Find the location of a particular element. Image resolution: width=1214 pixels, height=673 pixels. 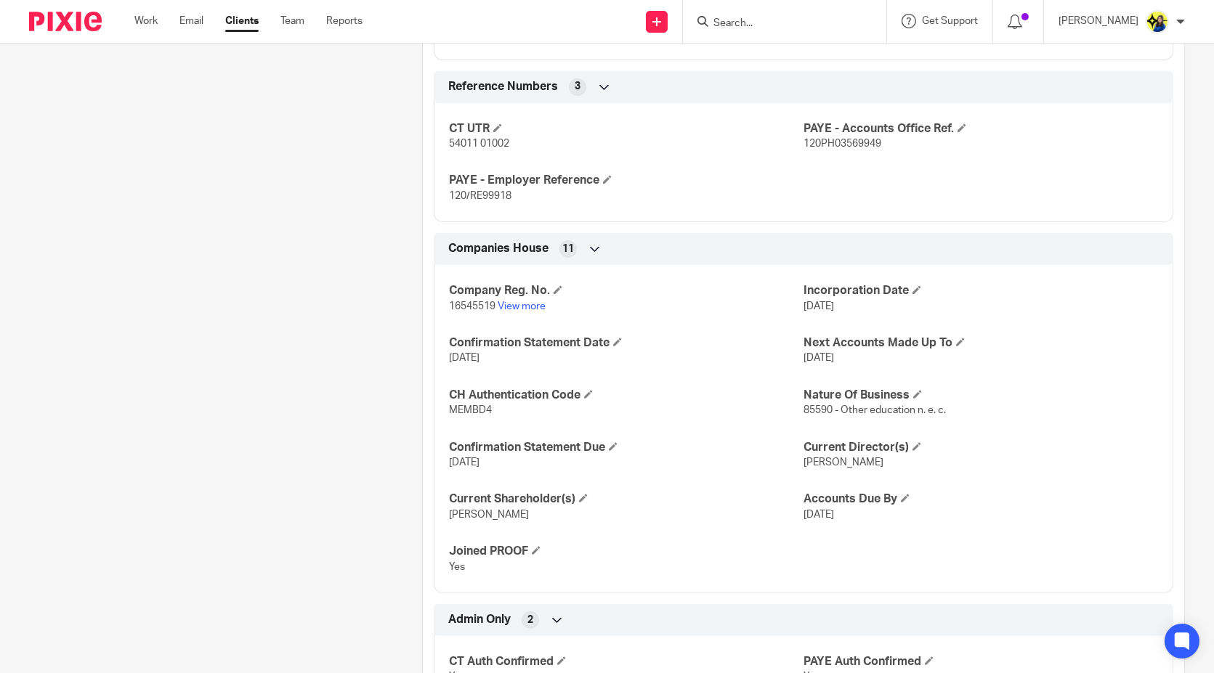

h4: PAYE - Accounts Office Ref. is located at coordinates (981, 129).